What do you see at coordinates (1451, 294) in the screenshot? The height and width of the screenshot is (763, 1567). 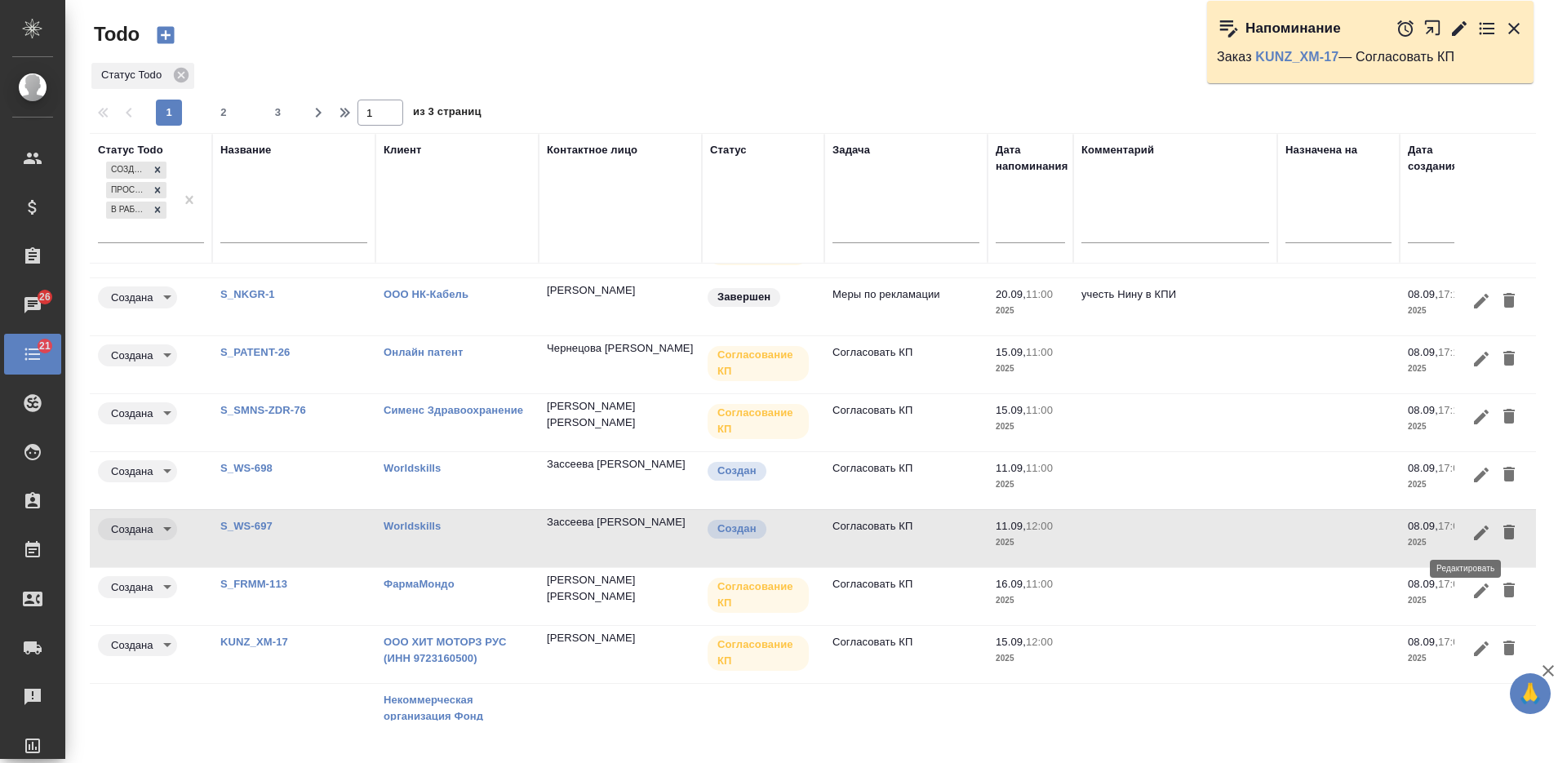 I see `p: 17:17` at bounding box center [1451, 294].